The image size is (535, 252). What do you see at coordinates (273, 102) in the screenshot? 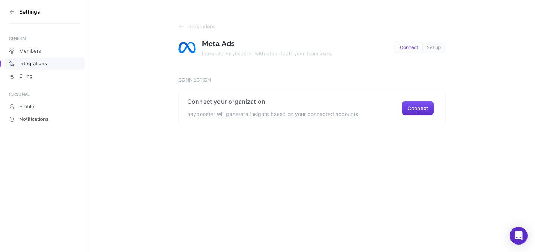
I see `h2: Connect your organization` at bounding box center [273, 102].